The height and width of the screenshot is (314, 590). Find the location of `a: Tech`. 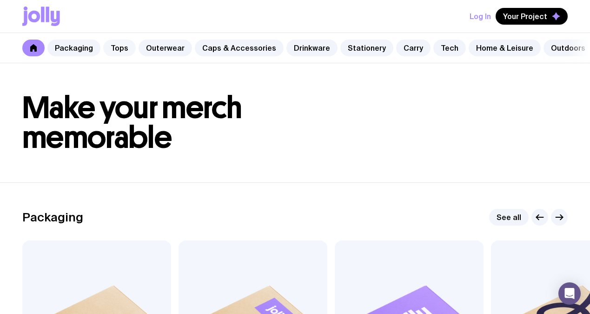

a: Tech is located at coordinates (450, 48).